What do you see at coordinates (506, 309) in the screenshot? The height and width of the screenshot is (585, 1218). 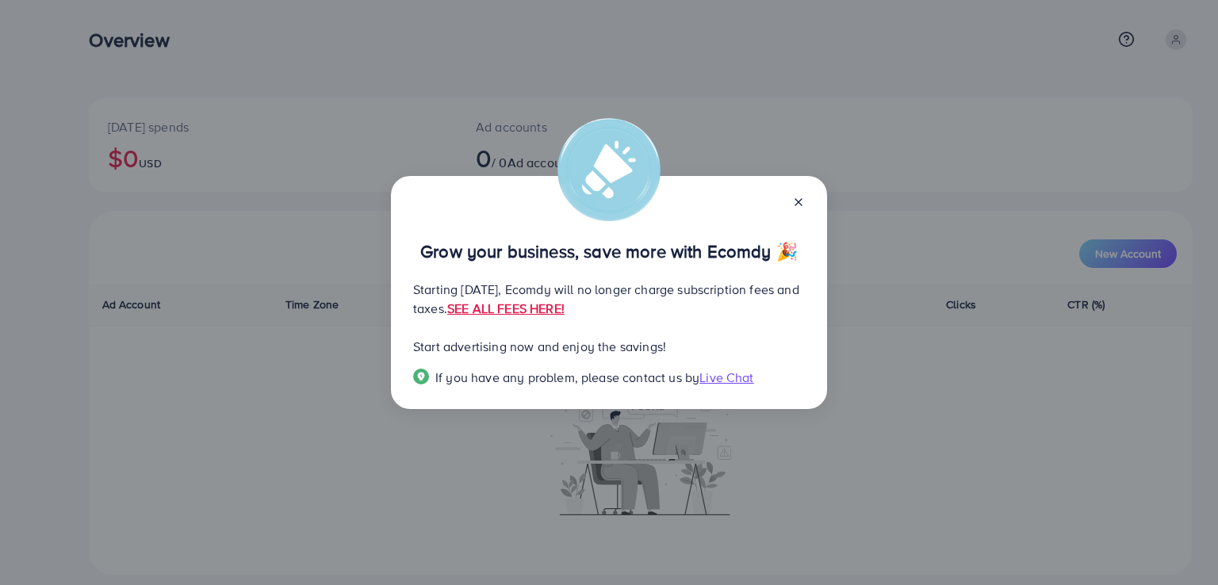 I see `a: SEE ALL FEES HERE!` at bounding box center [506, 309].